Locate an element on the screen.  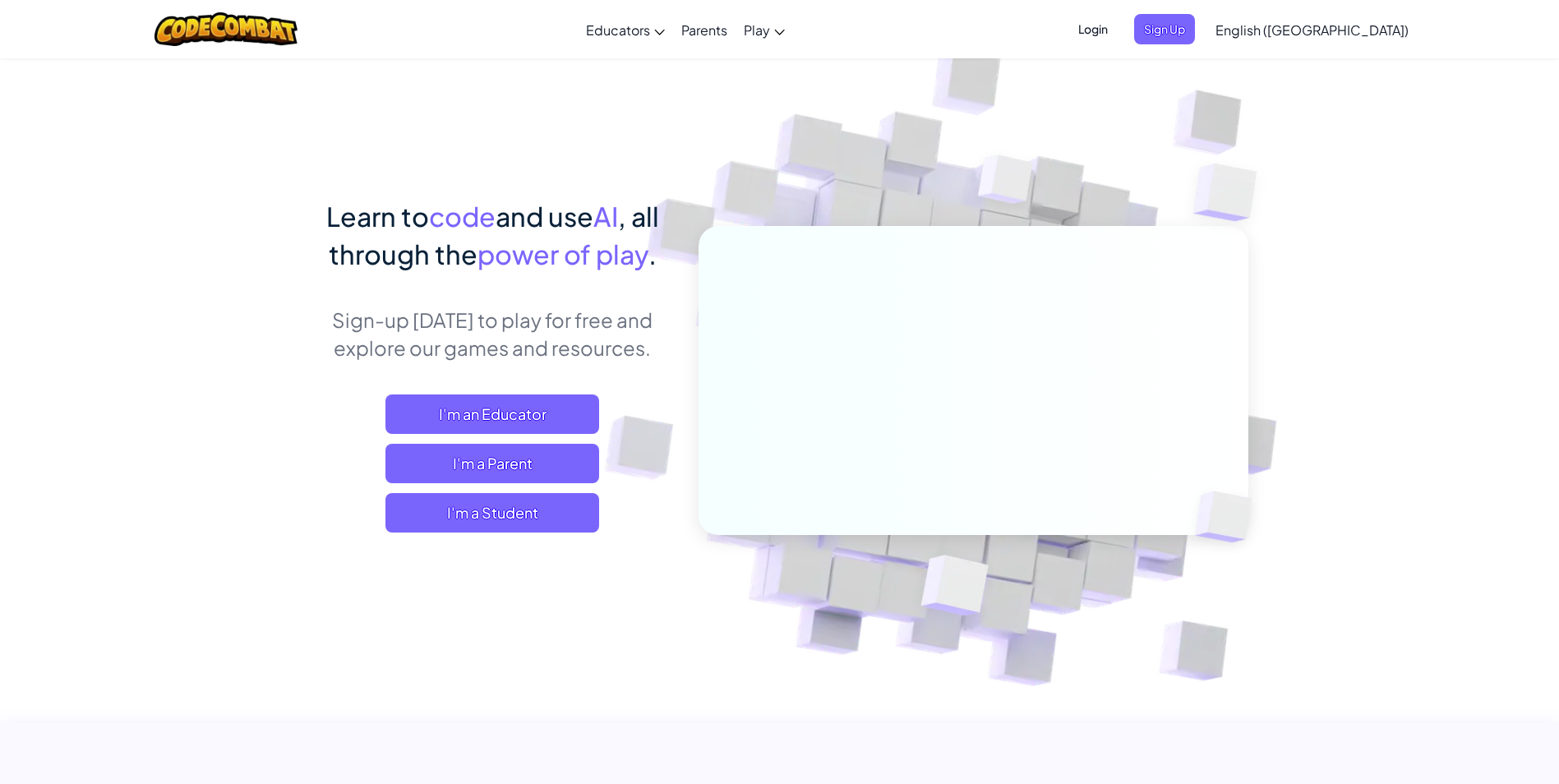
span: I'm a Student is located at coordinates (492, 513).